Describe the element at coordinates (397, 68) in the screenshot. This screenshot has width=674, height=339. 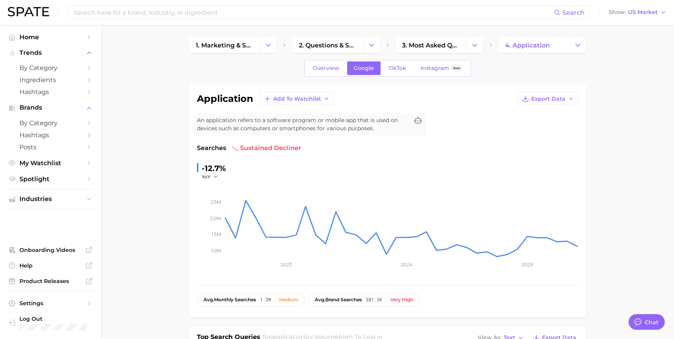
I see `a: TikTok` at that location.